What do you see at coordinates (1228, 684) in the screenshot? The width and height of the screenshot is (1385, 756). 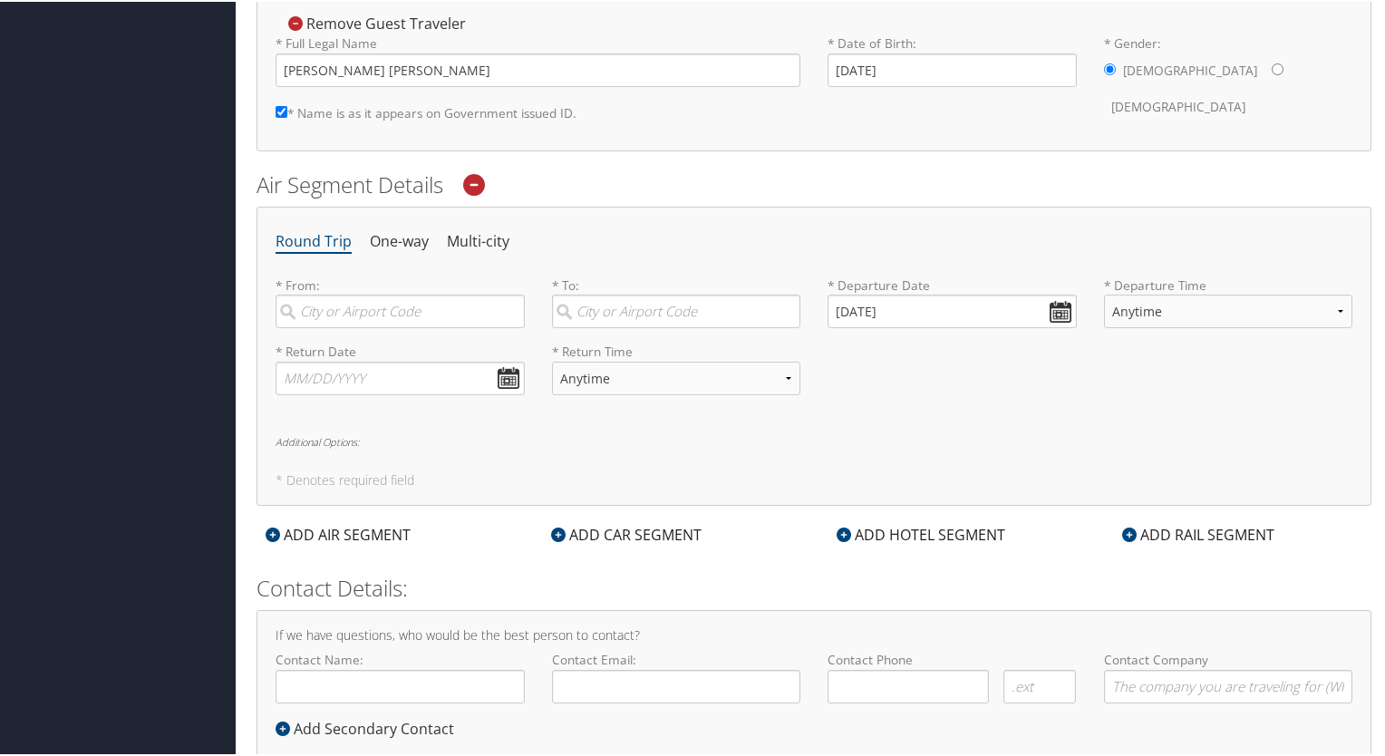 I see `input: Contact Company` at bounding box center [1228, 684].